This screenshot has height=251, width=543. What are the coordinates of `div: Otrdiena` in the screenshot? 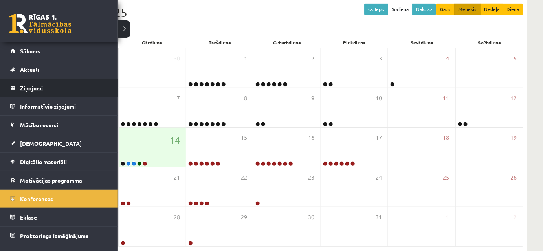 It's located at (152, 42).